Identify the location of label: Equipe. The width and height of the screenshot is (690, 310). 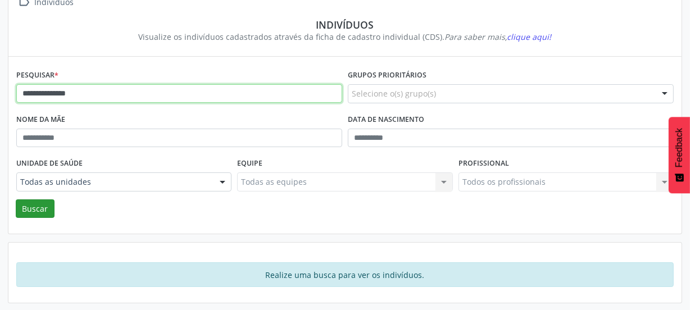
(250, 164).